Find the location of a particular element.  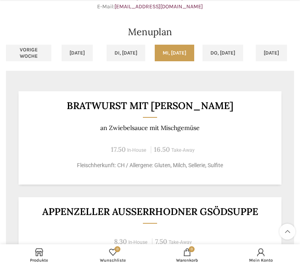

h2: Menuplan is located at coordinates (150, 32).